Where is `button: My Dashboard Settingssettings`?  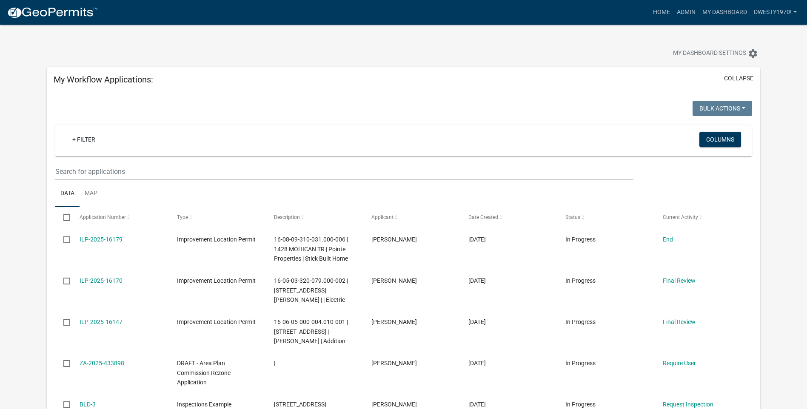 button: My Dashboard Settingssettings is located at coordinates (716, 53).